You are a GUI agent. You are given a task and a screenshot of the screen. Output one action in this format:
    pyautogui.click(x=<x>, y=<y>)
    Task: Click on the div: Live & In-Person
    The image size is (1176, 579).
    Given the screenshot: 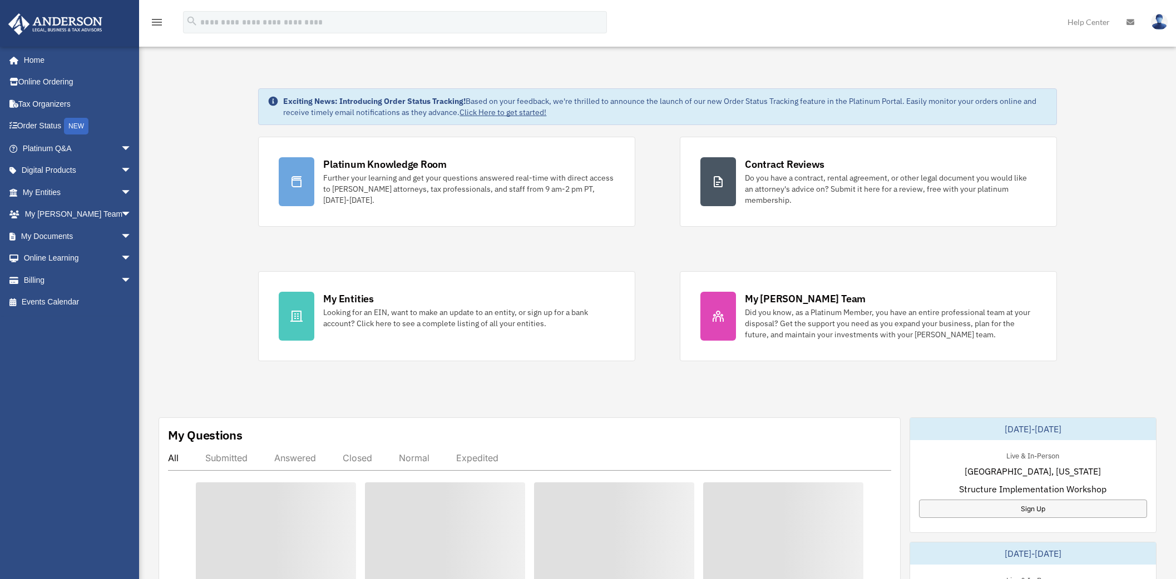 What is the action you would take?
    pyautogui.click(x=1032, y=455)
    